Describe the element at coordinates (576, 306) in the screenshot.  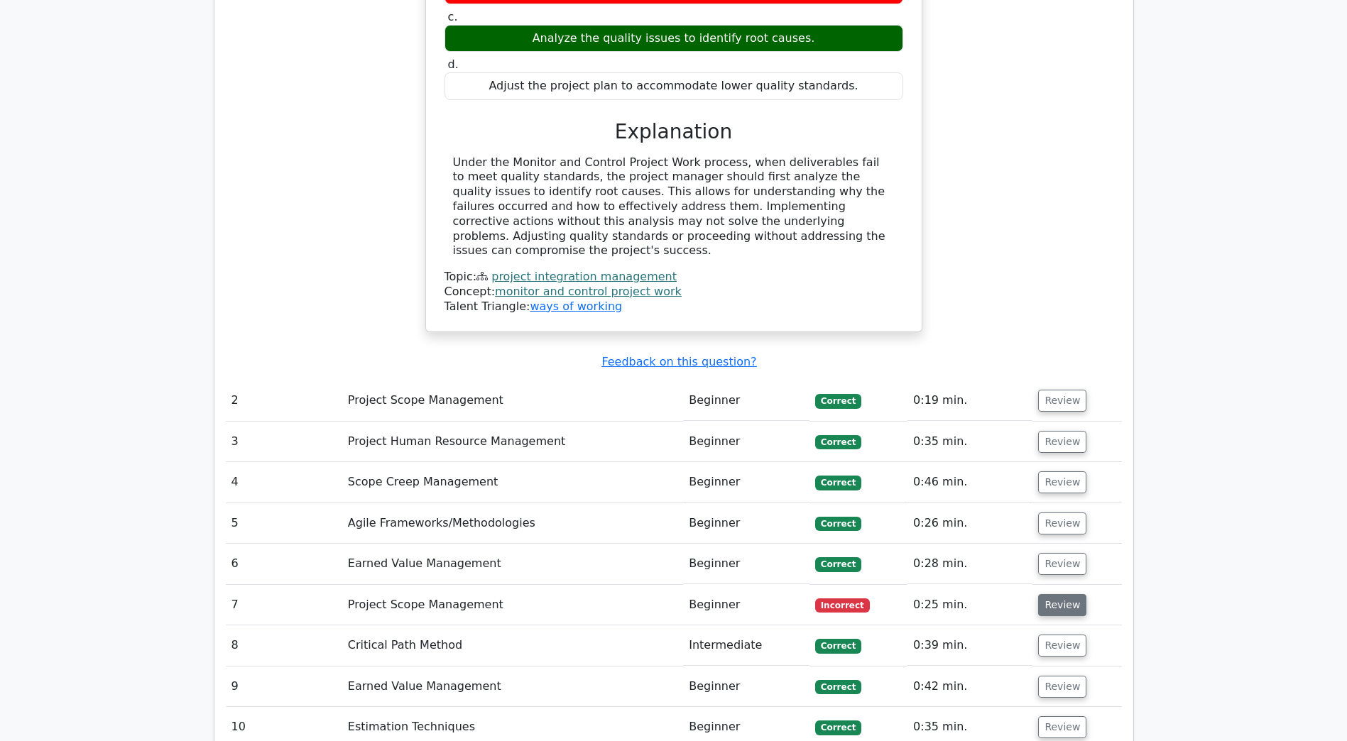
I see `a: ways of working` at that location.